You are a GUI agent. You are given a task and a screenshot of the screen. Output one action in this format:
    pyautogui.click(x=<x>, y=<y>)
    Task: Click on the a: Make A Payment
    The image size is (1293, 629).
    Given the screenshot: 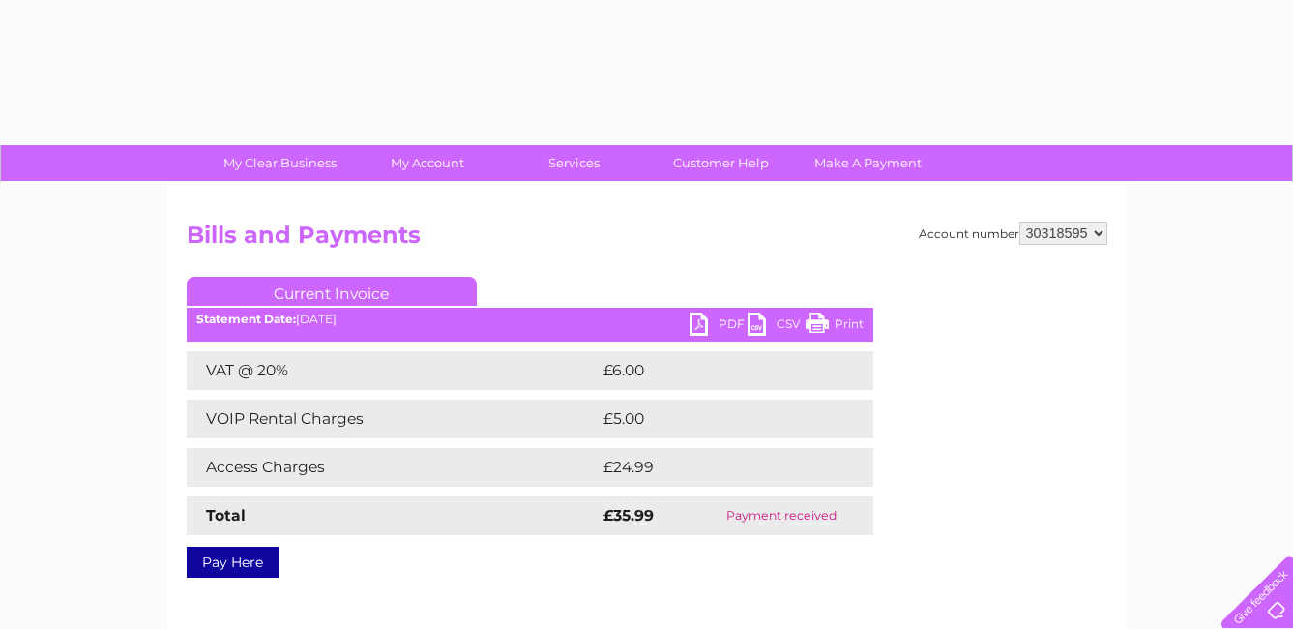 What is the action you would take?
    pyautogui.click(x=867, y=162)
    